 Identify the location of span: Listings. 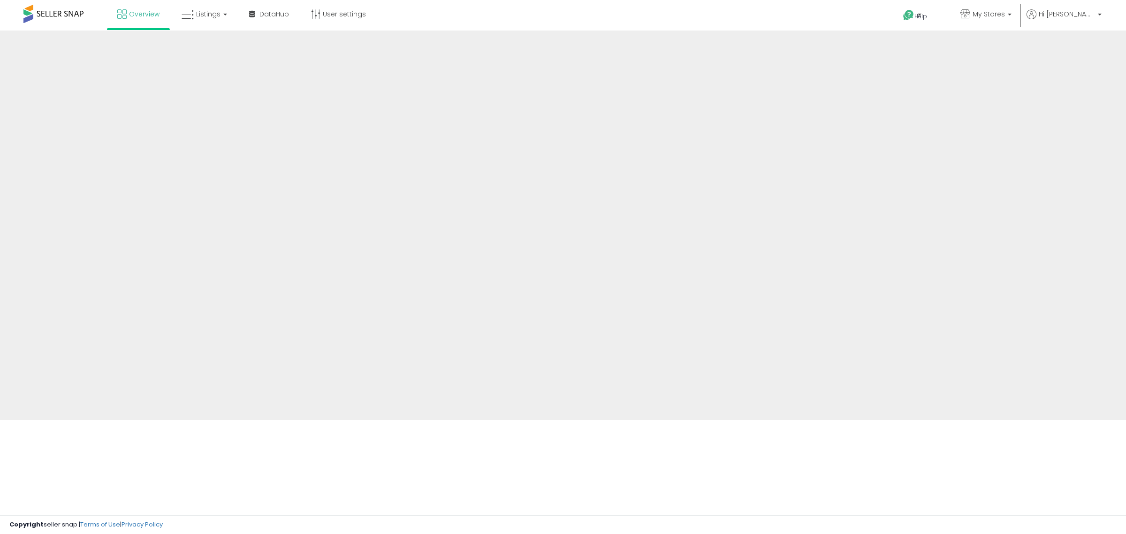
(208, 14).